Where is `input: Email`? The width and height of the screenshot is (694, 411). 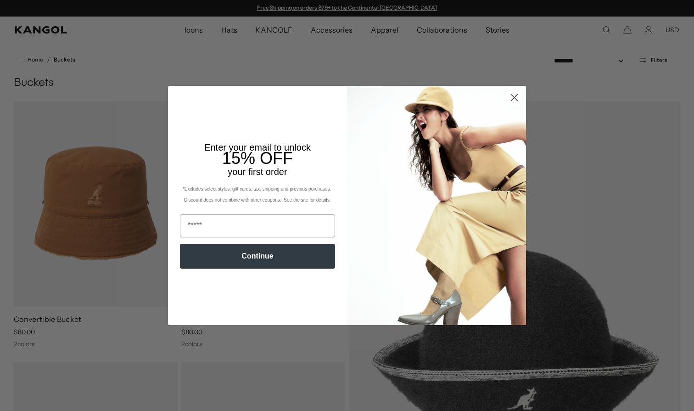
input: Email is located at coordinates (258, 226).